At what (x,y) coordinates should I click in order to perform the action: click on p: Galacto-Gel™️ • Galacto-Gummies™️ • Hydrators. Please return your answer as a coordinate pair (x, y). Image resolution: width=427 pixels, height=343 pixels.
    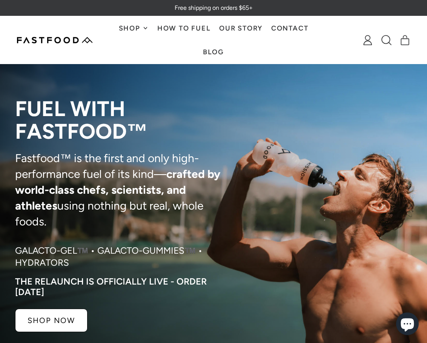
    Looking at the image, I should click on (121, 257).